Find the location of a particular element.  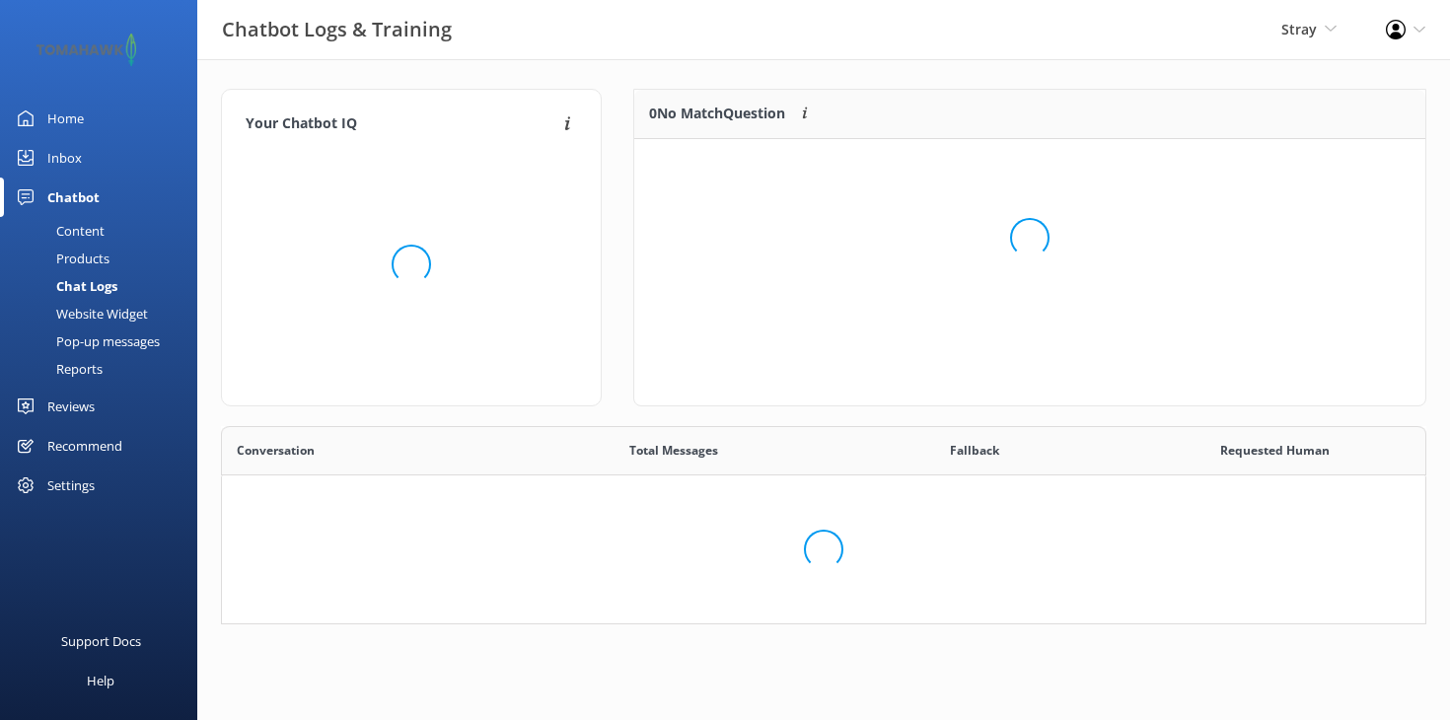

a: Chat Logs is located at coordinates (105, 286).